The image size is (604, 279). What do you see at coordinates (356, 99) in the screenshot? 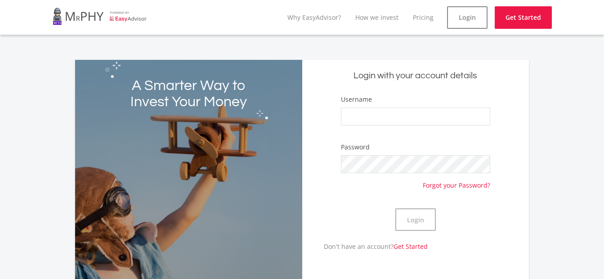
I see `label: Username` at bounding box center [356, 99].